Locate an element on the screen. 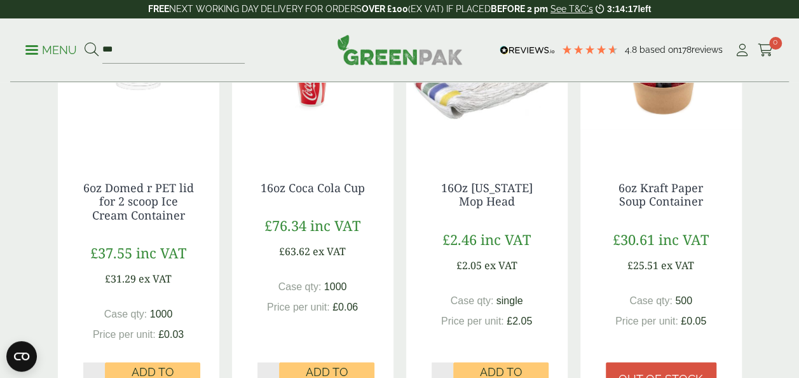 The width and height of the screenshot is (799, 378). span: £2.46 is located at coordinates (460, 238).